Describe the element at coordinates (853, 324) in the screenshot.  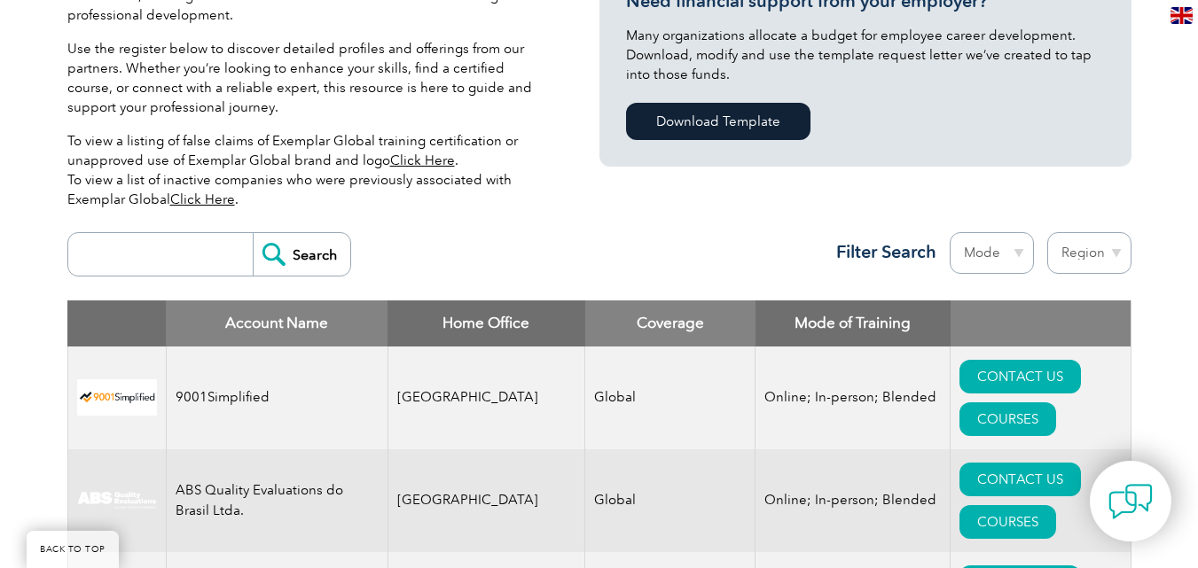
I see `th: Mode of Training: activate to sort column ascending` at that location.